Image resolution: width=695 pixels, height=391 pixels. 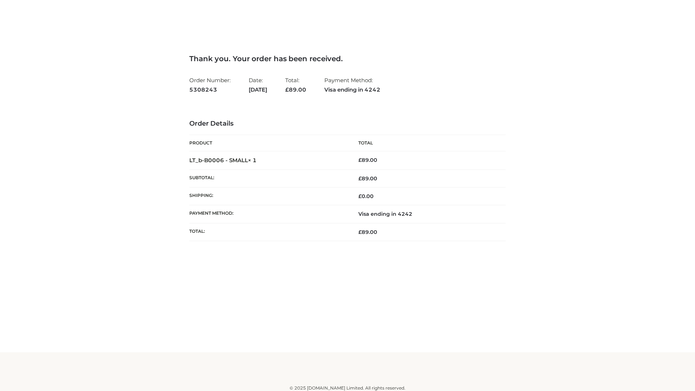 I want to click on li: Order Number:, so click(x=210, y=85).